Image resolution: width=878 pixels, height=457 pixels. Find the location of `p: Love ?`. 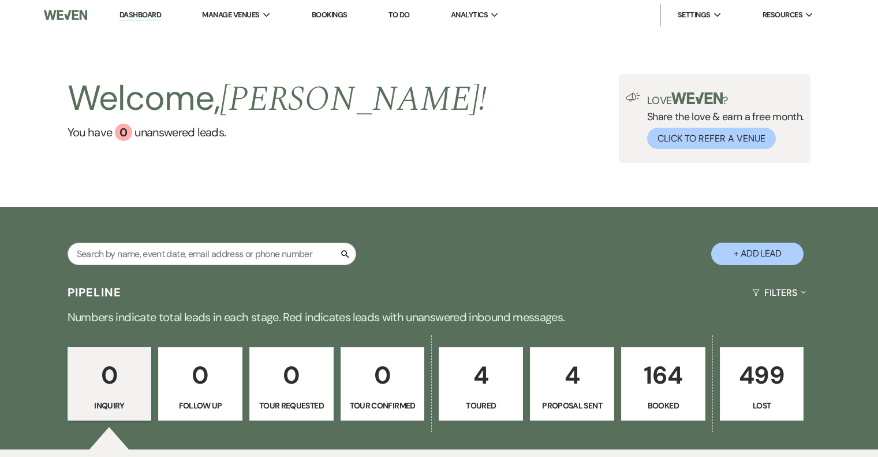

p: Love ? is located at coordinates (726, 99).